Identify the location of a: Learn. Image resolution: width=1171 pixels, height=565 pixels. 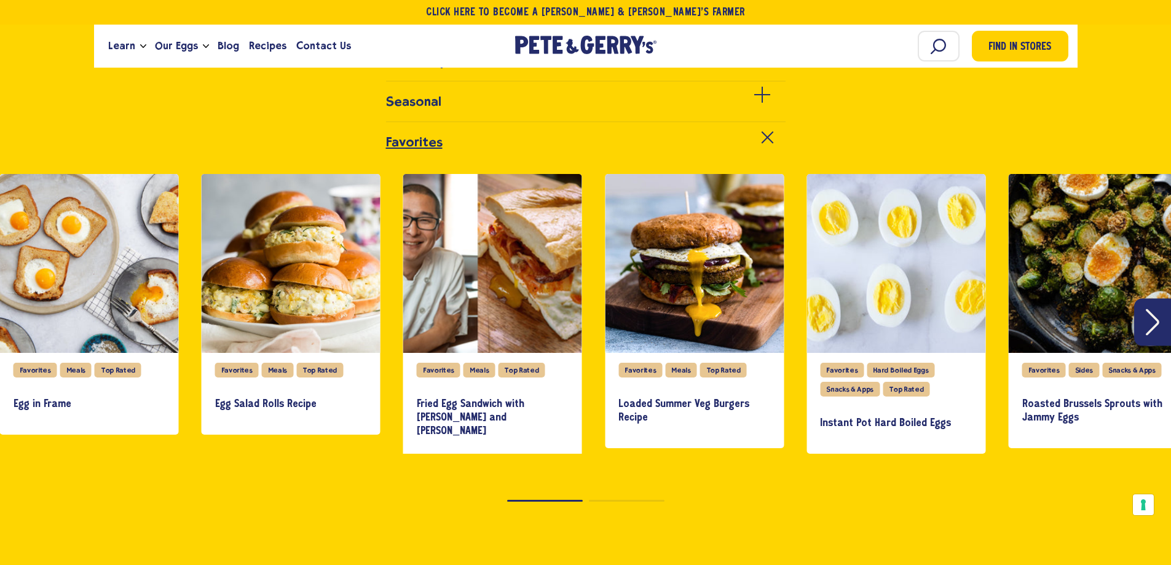
(122, 46).